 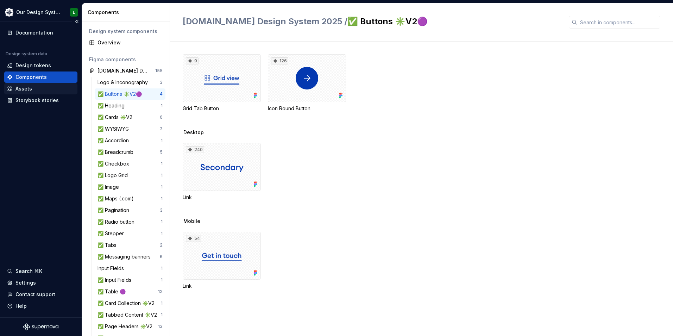 What do you see at coordinates (130, 280) in the screenshot?
I see `a: ✅ Input Fields1` at bounding box center [130, 280].